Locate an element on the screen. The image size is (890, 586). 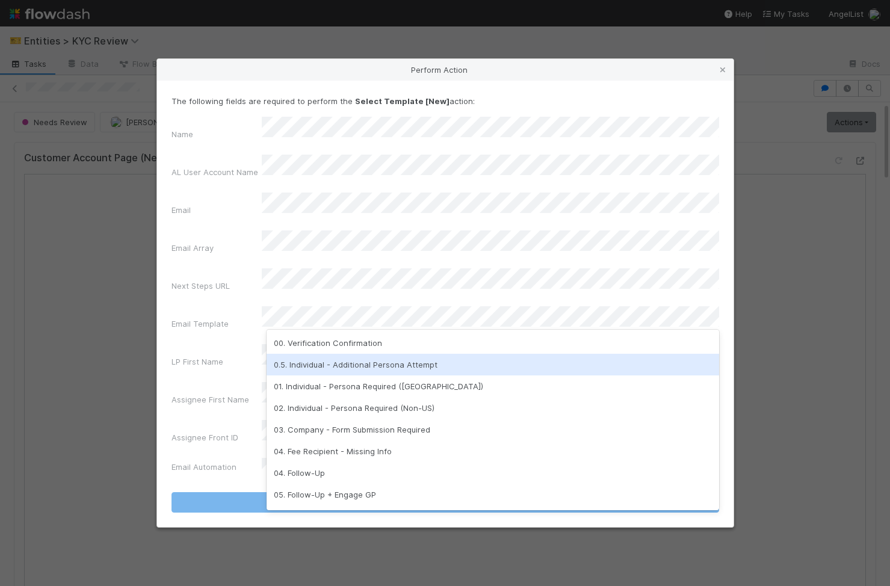
div: Perform Action is located at coordinates (445, 70).